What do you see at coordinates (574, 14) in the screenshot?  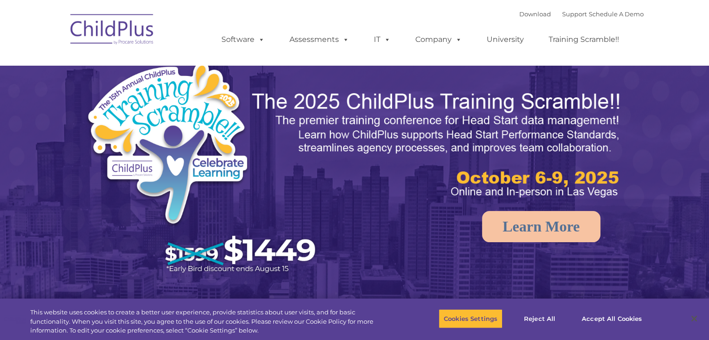 I see `a: Support` at bounding box center [574, 14].